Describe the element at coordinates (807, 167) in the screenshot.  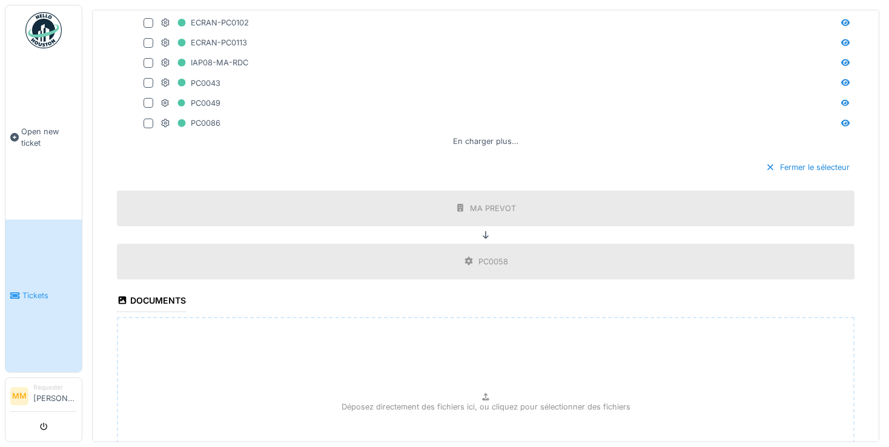
I see `div: Fermer le sélecteur` at that location.